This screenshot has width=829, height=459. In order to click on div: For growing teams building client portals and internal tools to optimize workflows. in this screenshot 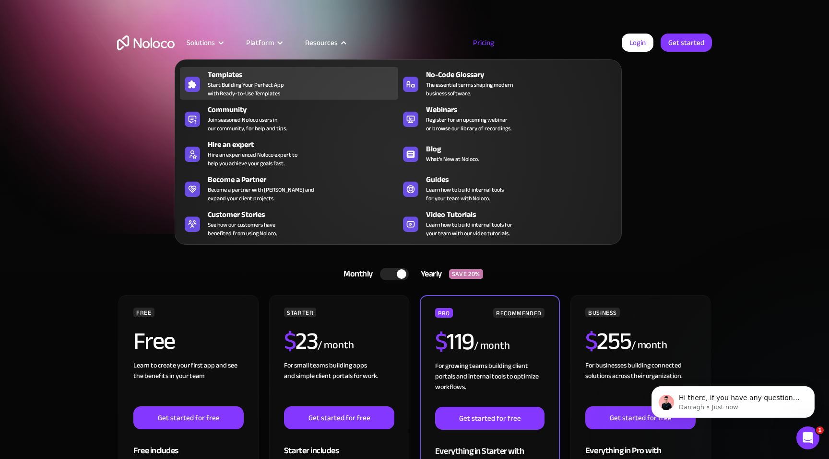, I will do `click(490, 384)`.